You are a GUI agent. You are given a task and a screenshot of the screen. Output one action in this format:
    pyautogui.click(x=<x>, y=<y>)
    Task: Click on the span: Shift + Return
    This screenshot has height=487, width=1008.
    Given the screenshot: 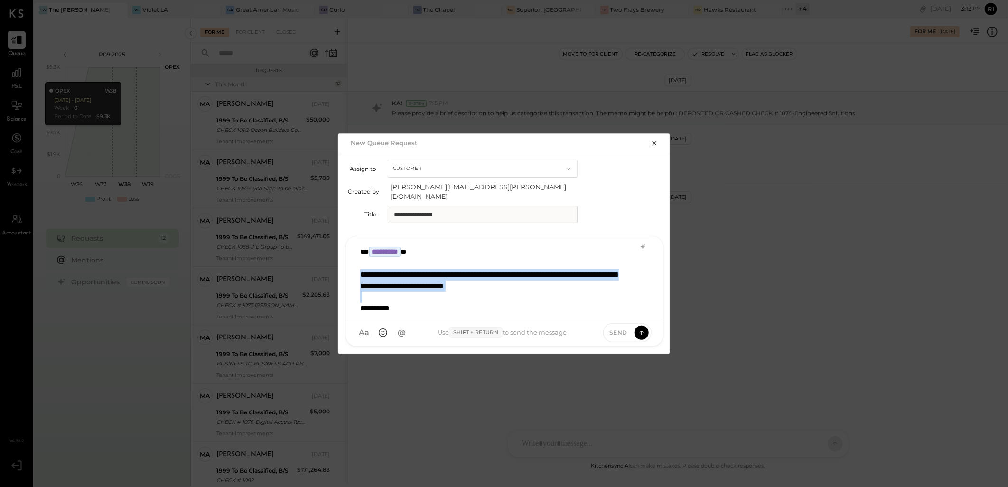 What is the action you would take?
    pyautogui.click(x=475, y=333)
    